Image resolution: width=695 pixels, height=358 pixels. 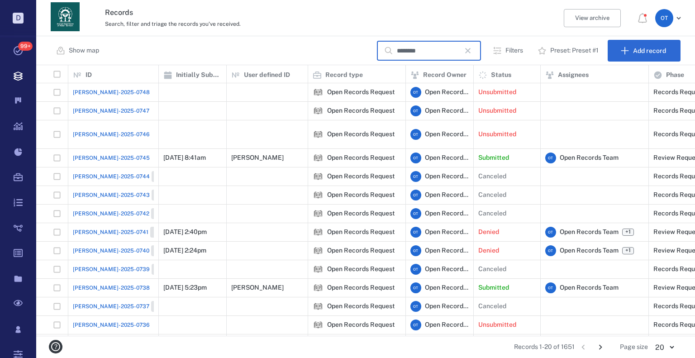 What do you see at coordinates (592, 18) in the screenshot?
I see `button: View archive` at bounding box center [592, 18].